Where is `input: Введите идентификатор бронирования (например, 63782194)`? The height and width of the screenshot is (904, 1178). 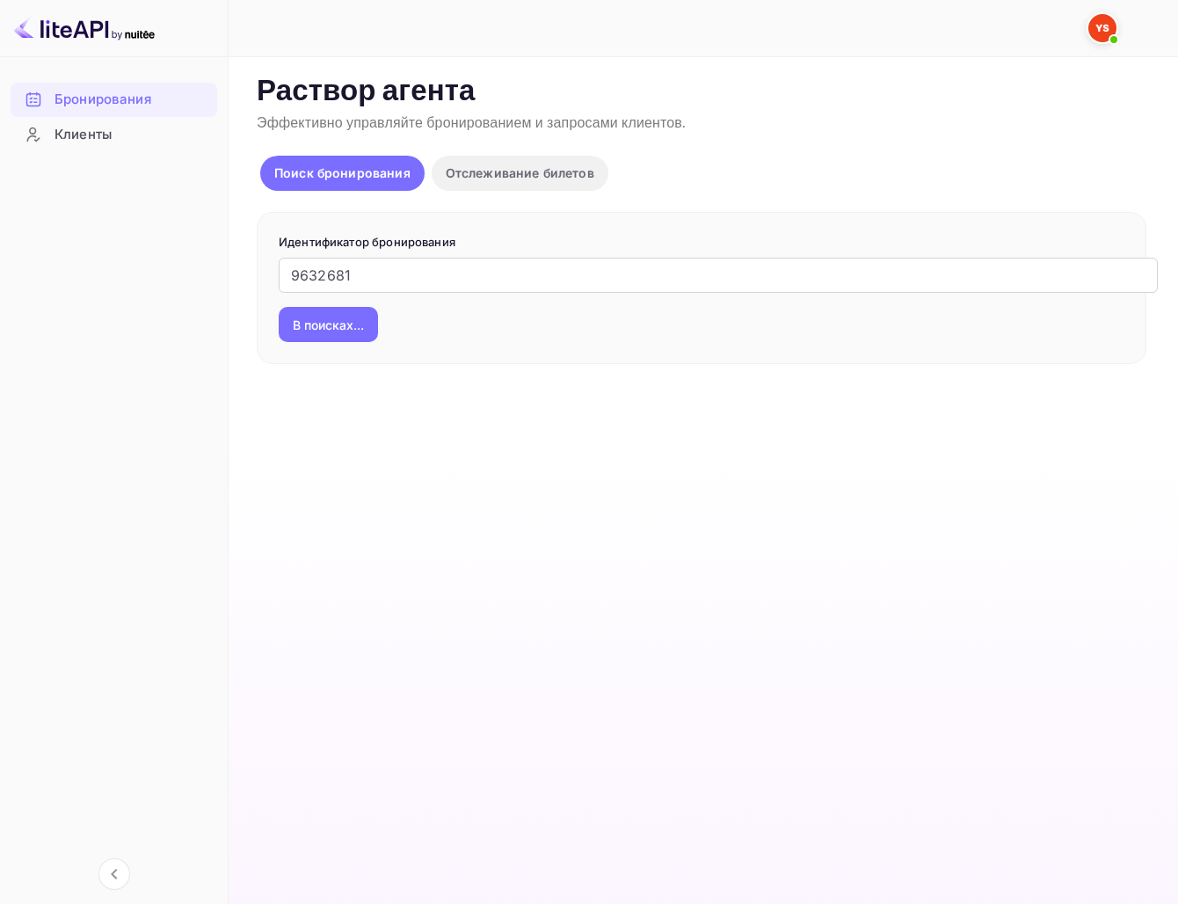
input: Введите идентификатор бронирования (например, 63782194) is located at coordinates (718, 275).